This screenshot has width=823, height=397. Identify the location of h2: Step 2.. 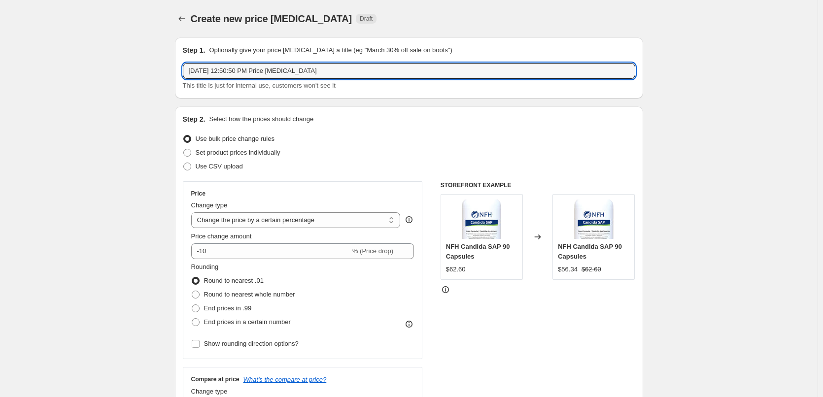
(194, 119).